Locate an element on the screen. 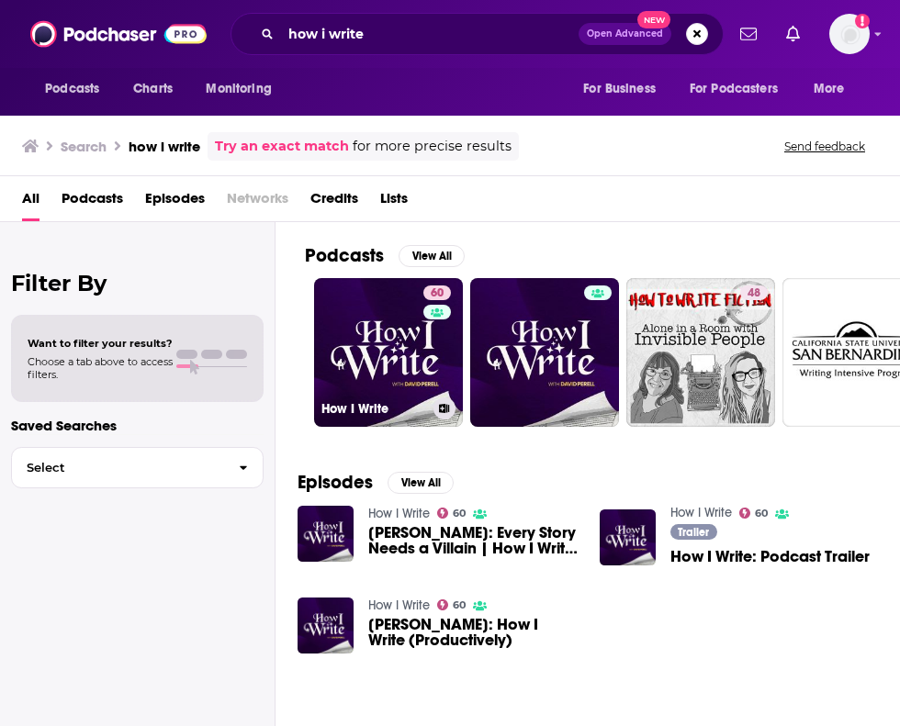 This screenshot has height=726, width=900. h3: Search is located at coordinates (84, 146).